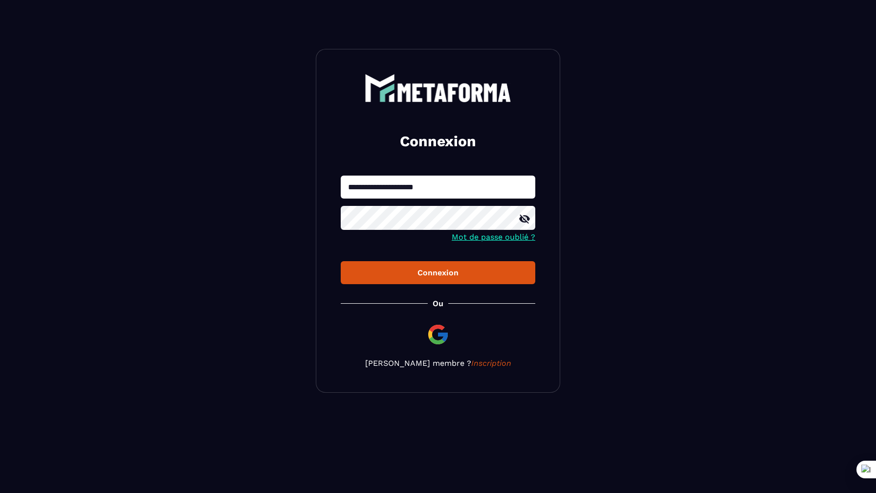  What do you see at coordinates (438, 88) in the screenshot?
I see `a: logo` at bounding box center [438, 88].